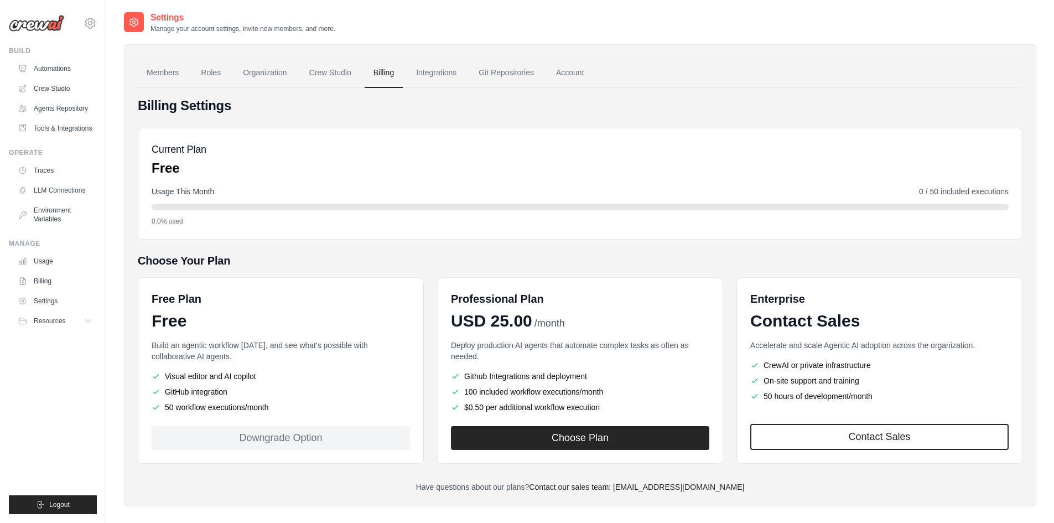 The width and height of the screenshot is (1054, 523). Describe the element at coordinates (436, 73) in the screenshot. I see `a: Integrations` at that location.